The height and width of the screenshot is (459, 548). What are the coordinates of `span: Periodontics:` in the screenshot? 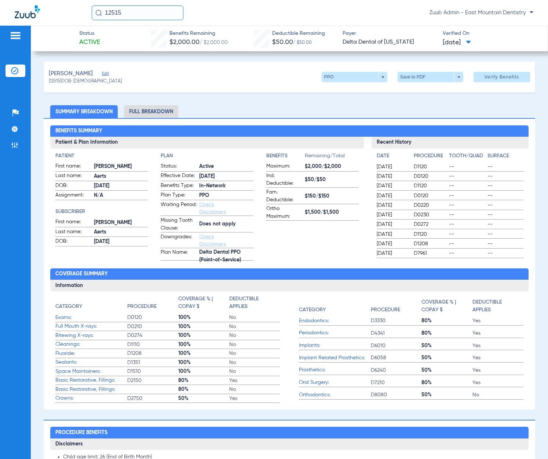 It's located at (335, 333).